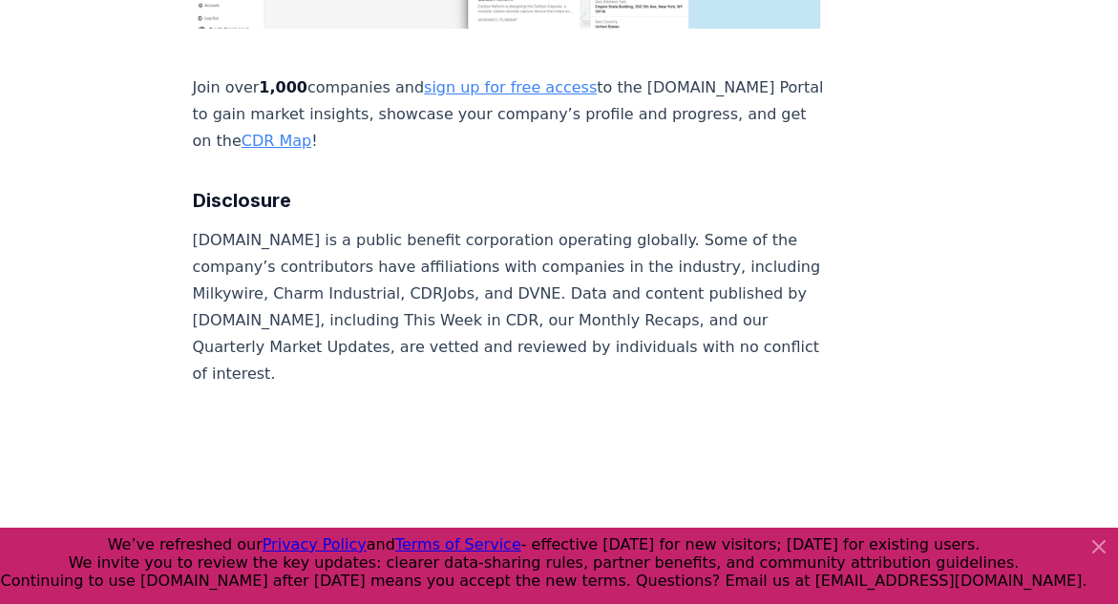  Describe the element at coordinates (510, 87) in the screenshot. I see `a: sign up for free access` at that location.